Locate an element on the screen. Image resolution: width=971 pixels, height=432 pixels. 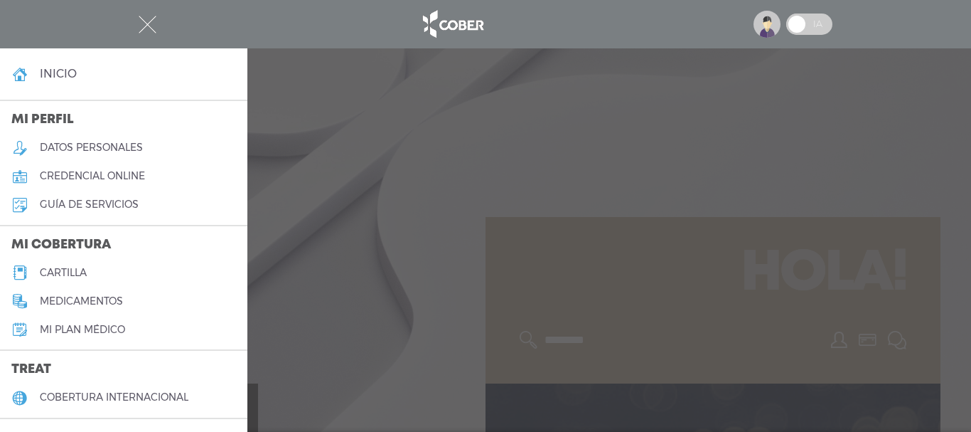
img: profile-placeholder.svg is located at coordinates (767, 24).